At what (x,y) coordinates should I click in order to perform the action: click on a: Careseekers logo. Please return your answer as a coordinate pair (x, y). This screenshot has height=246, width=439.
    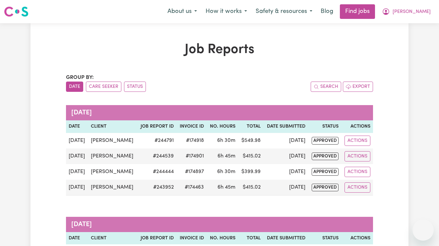
    Looking at the image, I should click on (16, 12).